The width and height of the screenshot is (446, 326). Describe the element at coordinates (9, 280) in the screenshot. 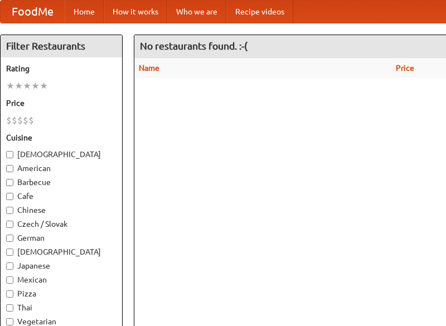

I see `input: Mexican` at that location.